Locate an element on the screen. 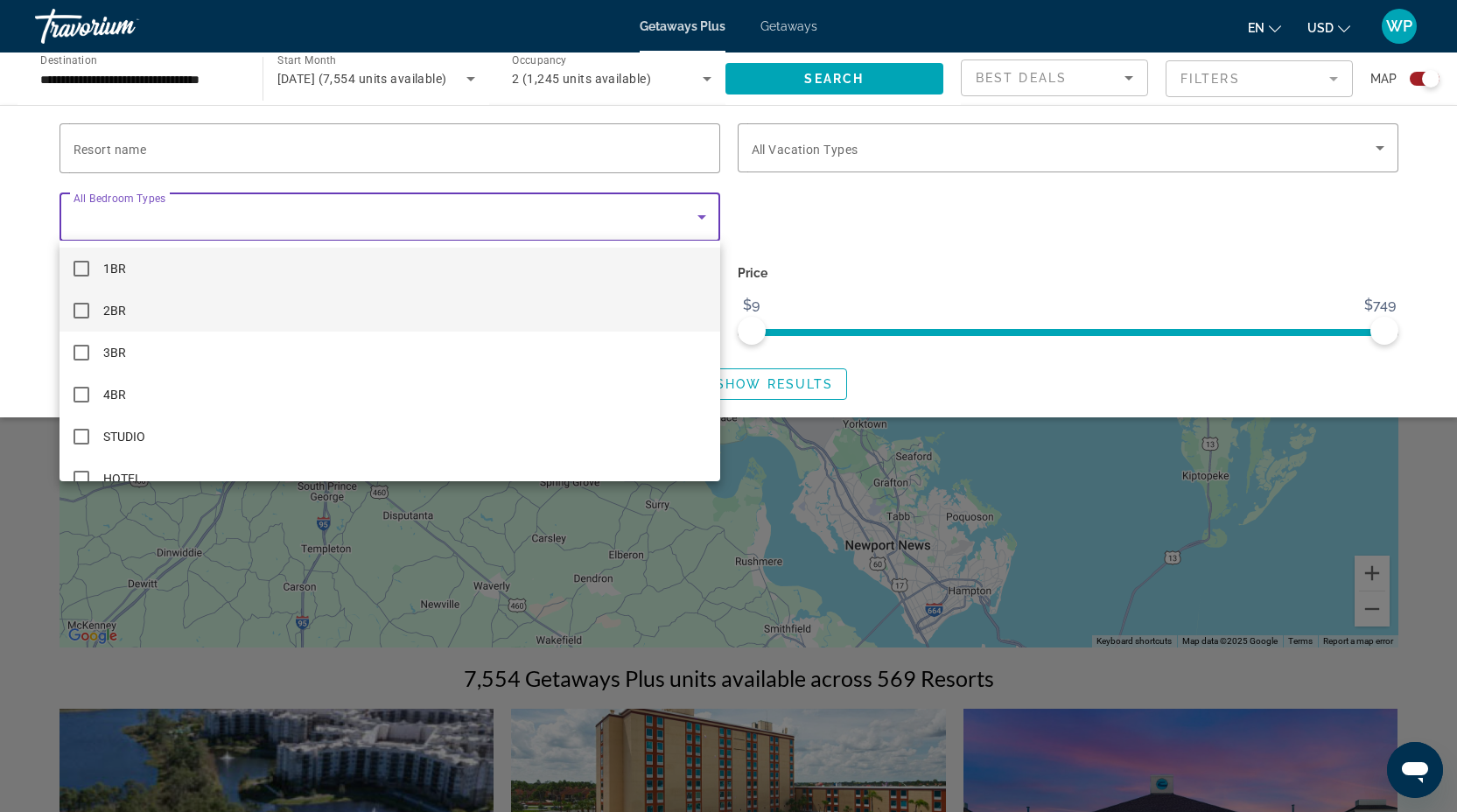 Image resolution: width=1457 pixels, height=812 pixels. span: 3BR is located at coordinates (115, 353).